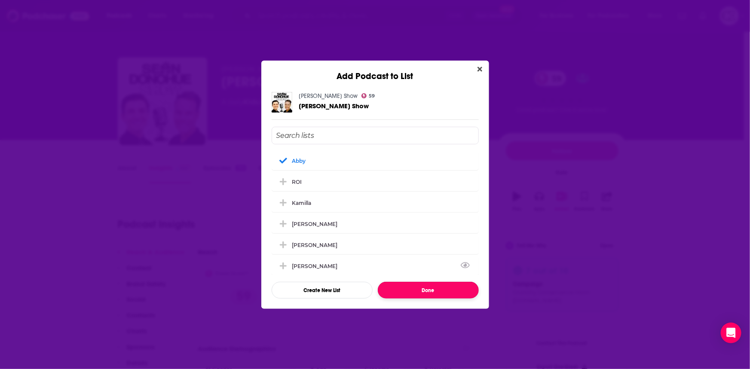 Image resolution: width=750 pixels, height=369 pixels. What do you see at coordinates (368, 96) in the screenshot?
I see `a: 59` at bounding box center [368, 96].